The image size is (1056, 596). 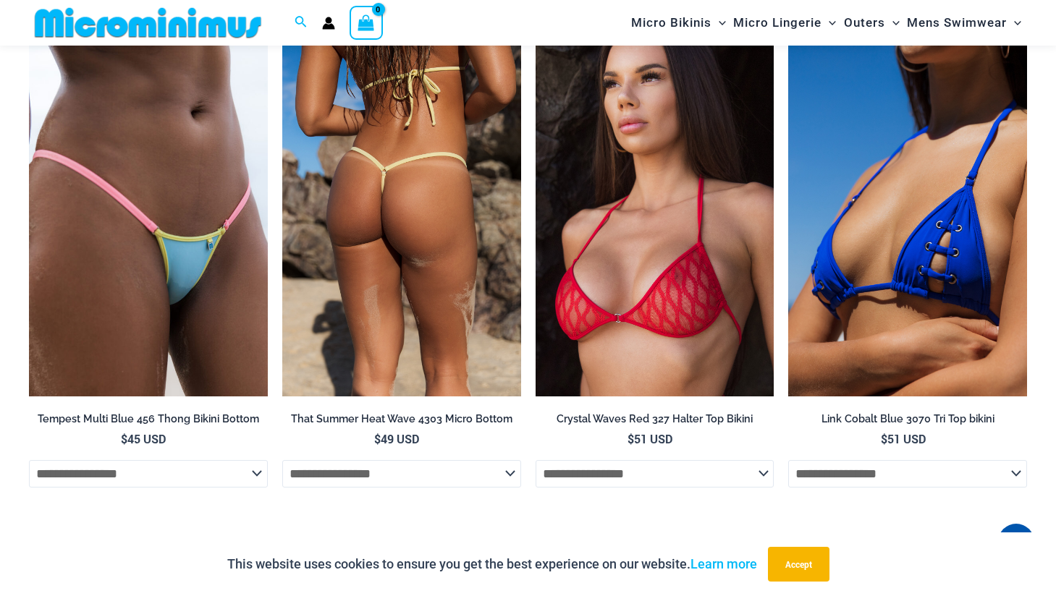 I want to click on a: OutersMenu ToggleMenu Toggle, so click(x=872, y=22).